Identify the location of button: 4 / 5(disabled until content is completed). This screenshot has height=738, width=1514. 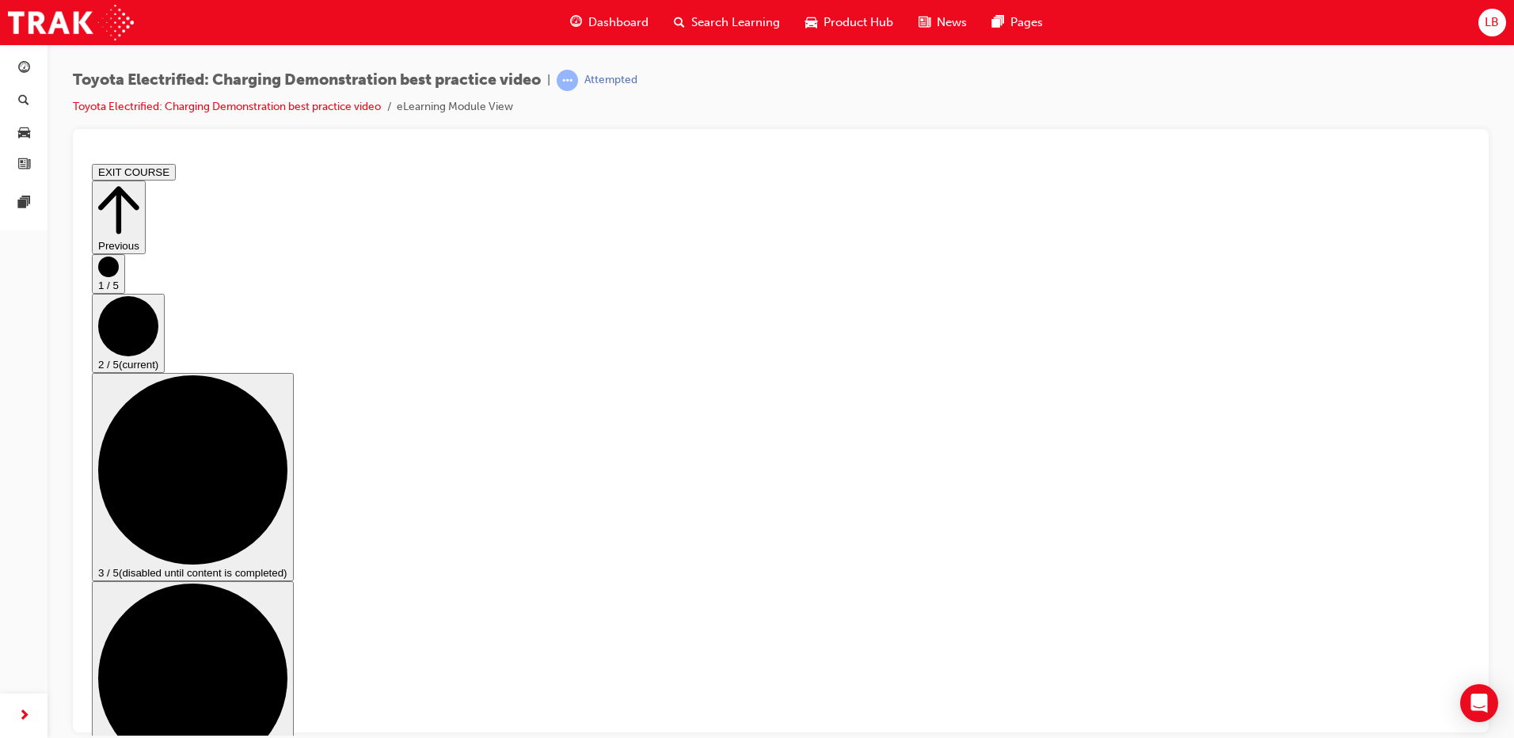
(107, 527).